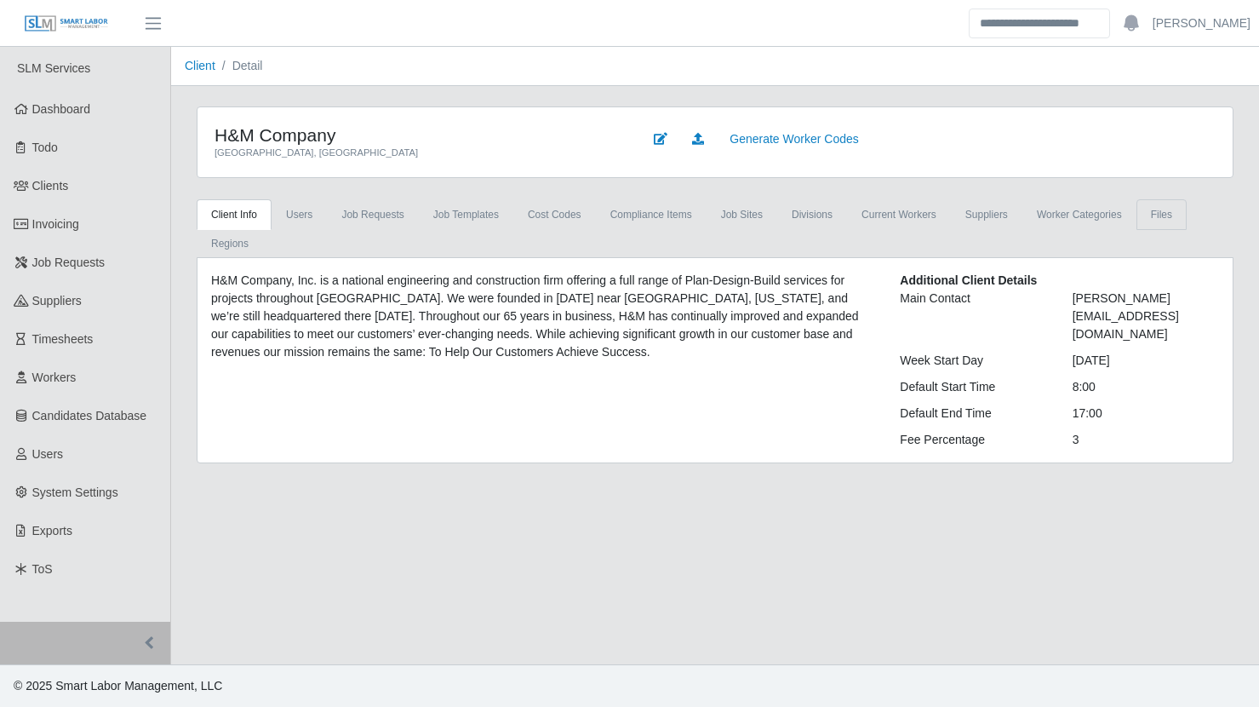 Image resolution: width=1259 pixels, height=707 pixels. Describe the element at coordinates (968, 280) in the screenshot. I see `b: Additional Client Details` at that location.